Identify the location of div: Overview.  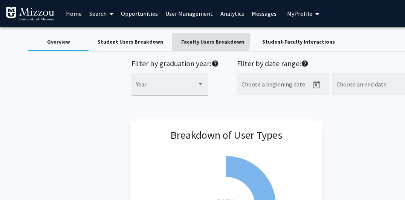
(58, 42).